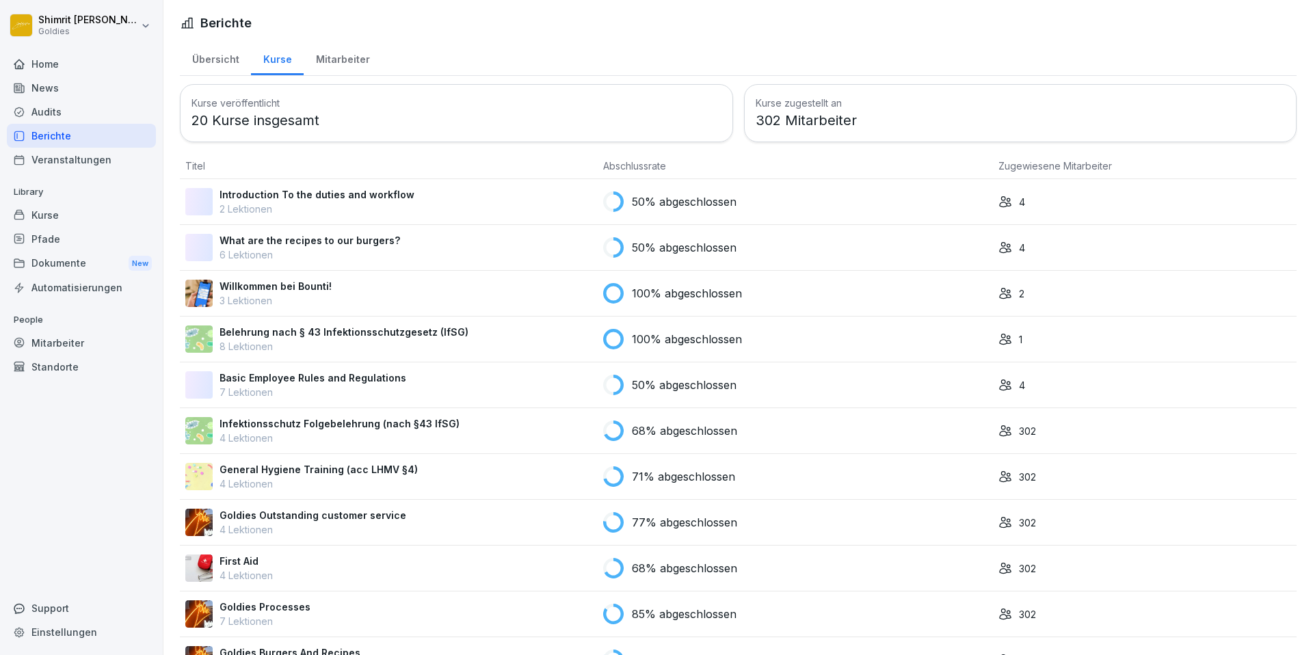  Describe the element at coordinates (317, 194) in the screenshot. I see `p: Introduction To the duties and workflow` at that location.